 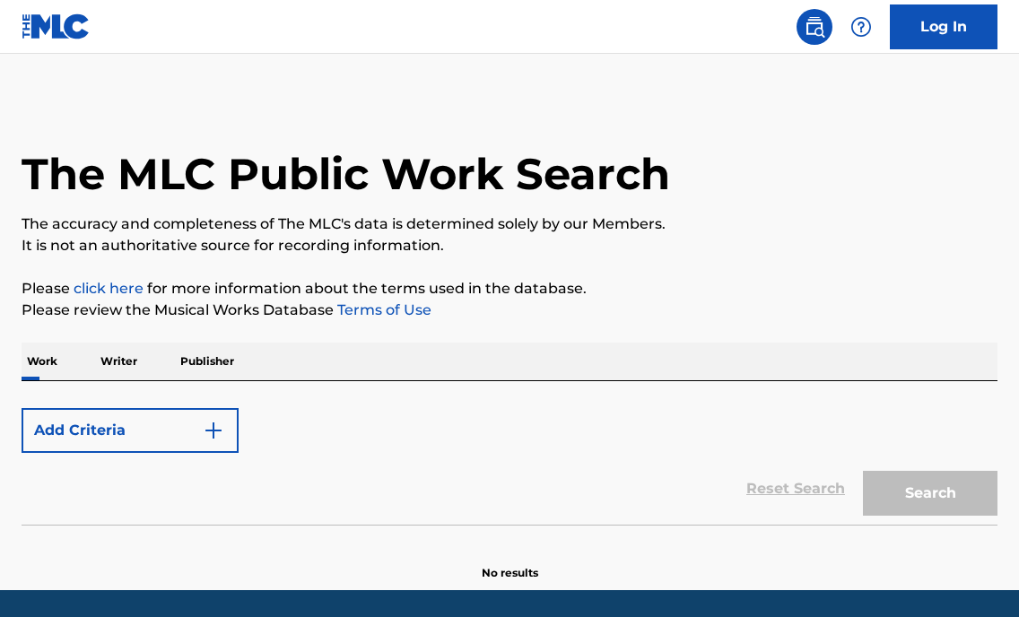 I want to click on form: Search Form, so click(x=509, y=462).